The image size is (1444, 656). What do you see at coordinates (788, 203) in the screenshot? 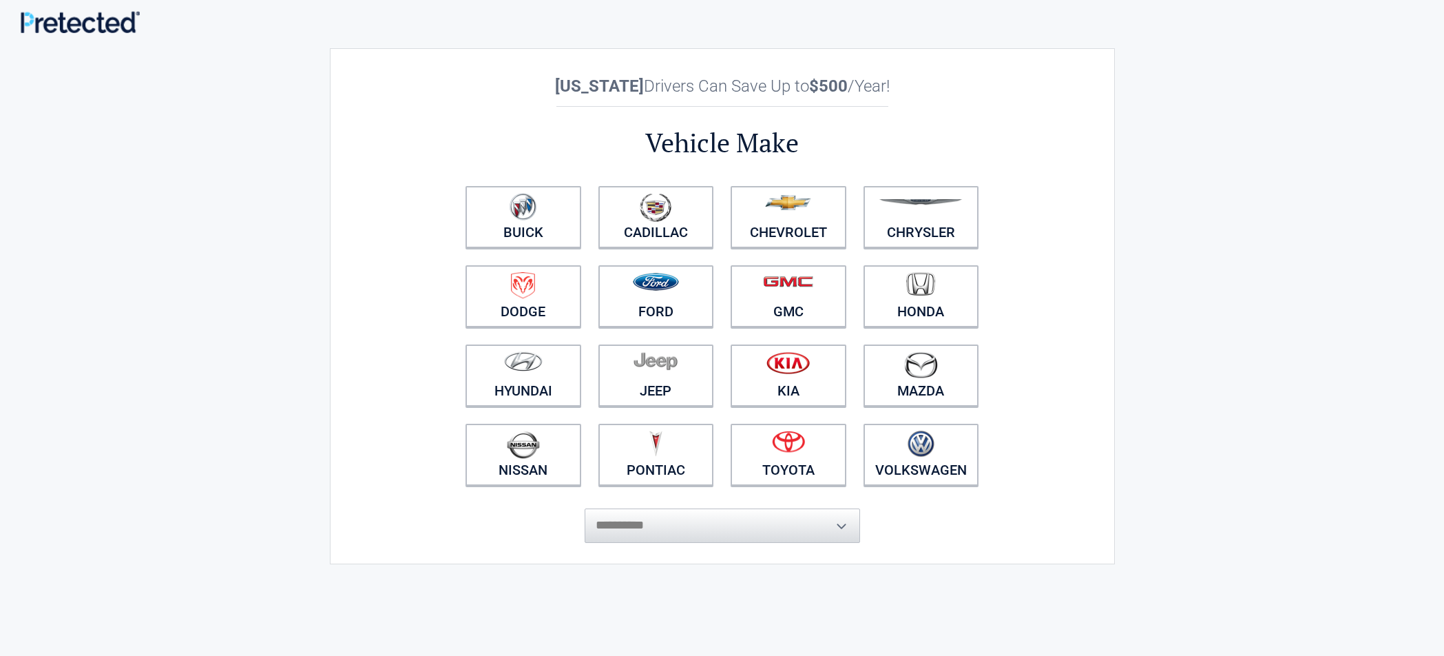
I see `img: chevrolet` at bounding box center [788, 203].